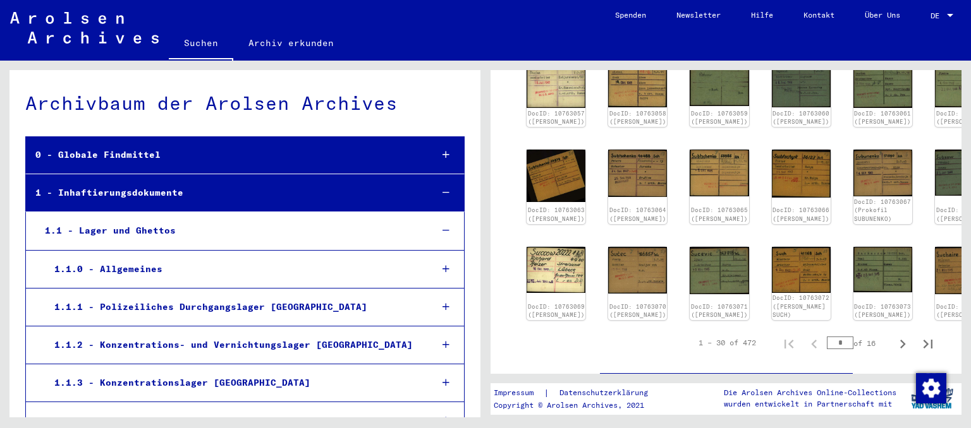 Image resolution: width=971 pixels, height=428 pixels. What do you see at coordinates (223, 155) in the screenshot?
I see `div: 0 - Globale Findmittel` at bounding box center [223, 155].